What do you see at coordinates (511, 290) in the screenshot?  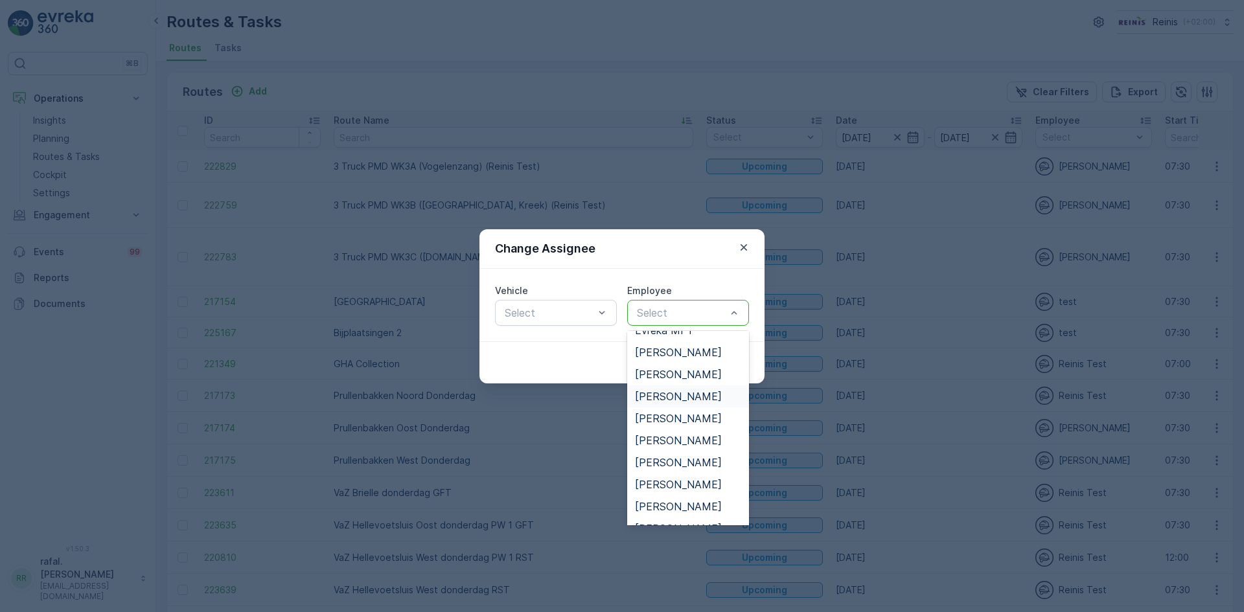 I see `label: Vehicle` at bounding box center [511, 290].